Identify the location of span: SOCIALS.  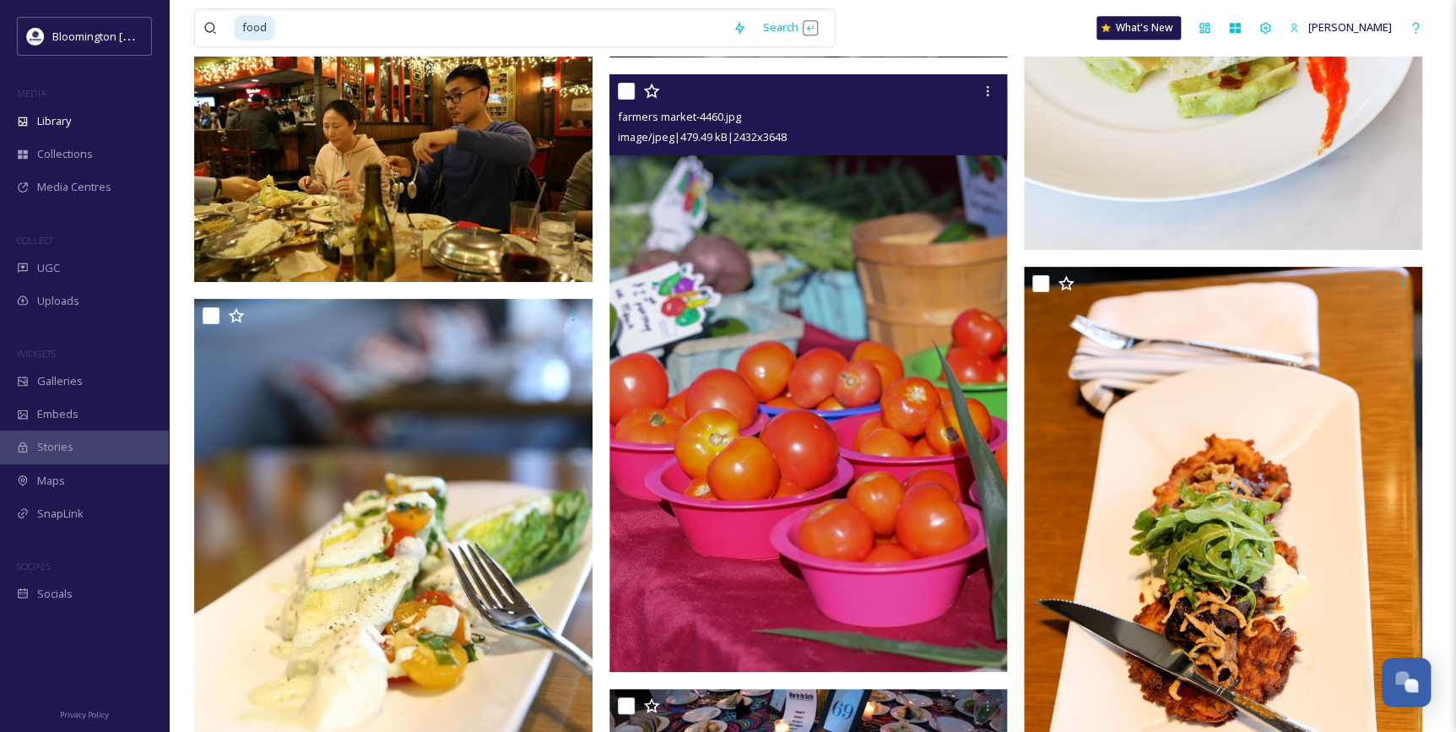
(34, 566).